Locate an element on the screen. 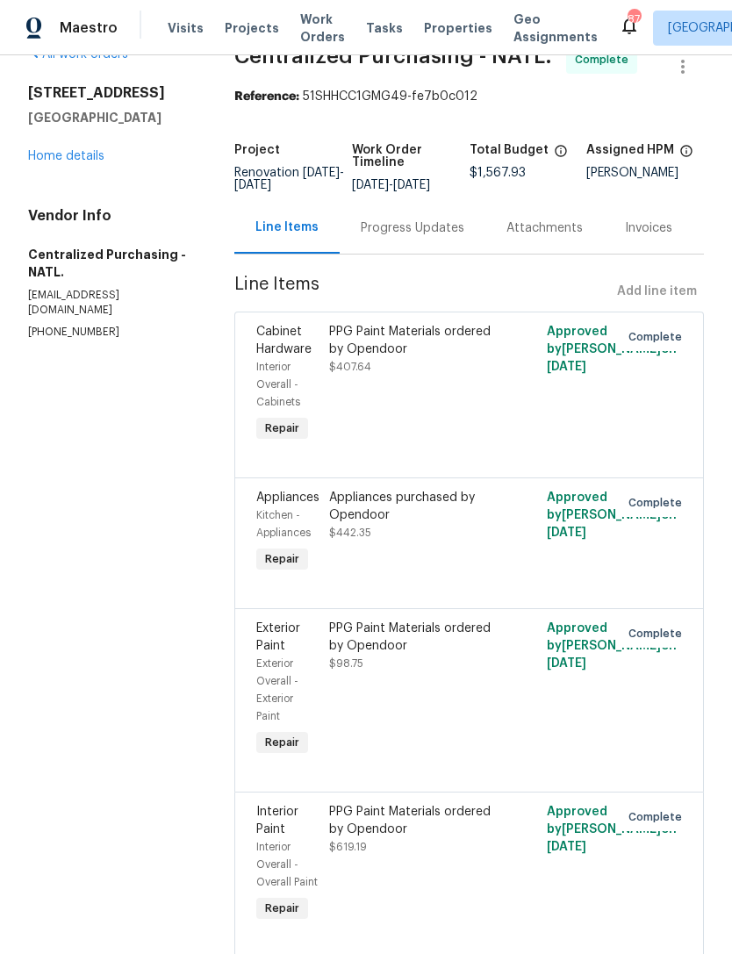 This screenshot has height=954, width=732. span: Tasks is located at coordinates (384, 28).